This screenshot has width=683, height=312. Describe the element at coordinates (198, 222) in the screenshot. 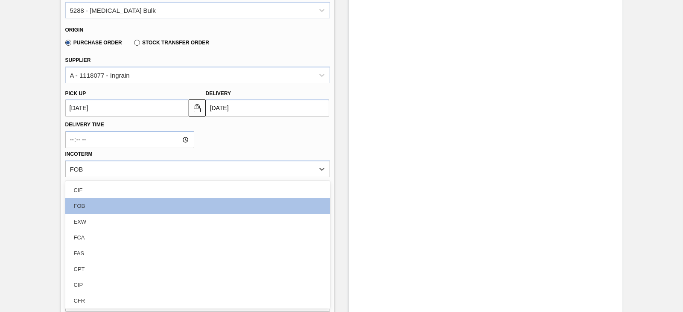

I see `div: EXW` at that location.